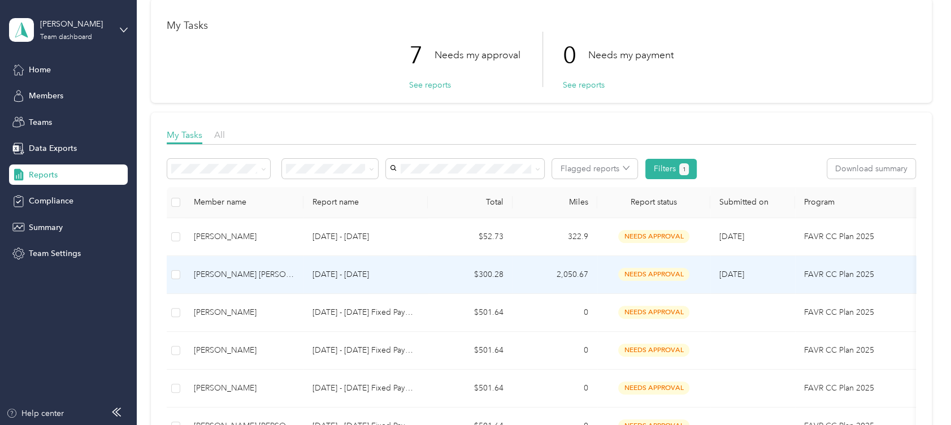 The image size is (951, 425). I want to click on button: Filters1, so click(670, 169).